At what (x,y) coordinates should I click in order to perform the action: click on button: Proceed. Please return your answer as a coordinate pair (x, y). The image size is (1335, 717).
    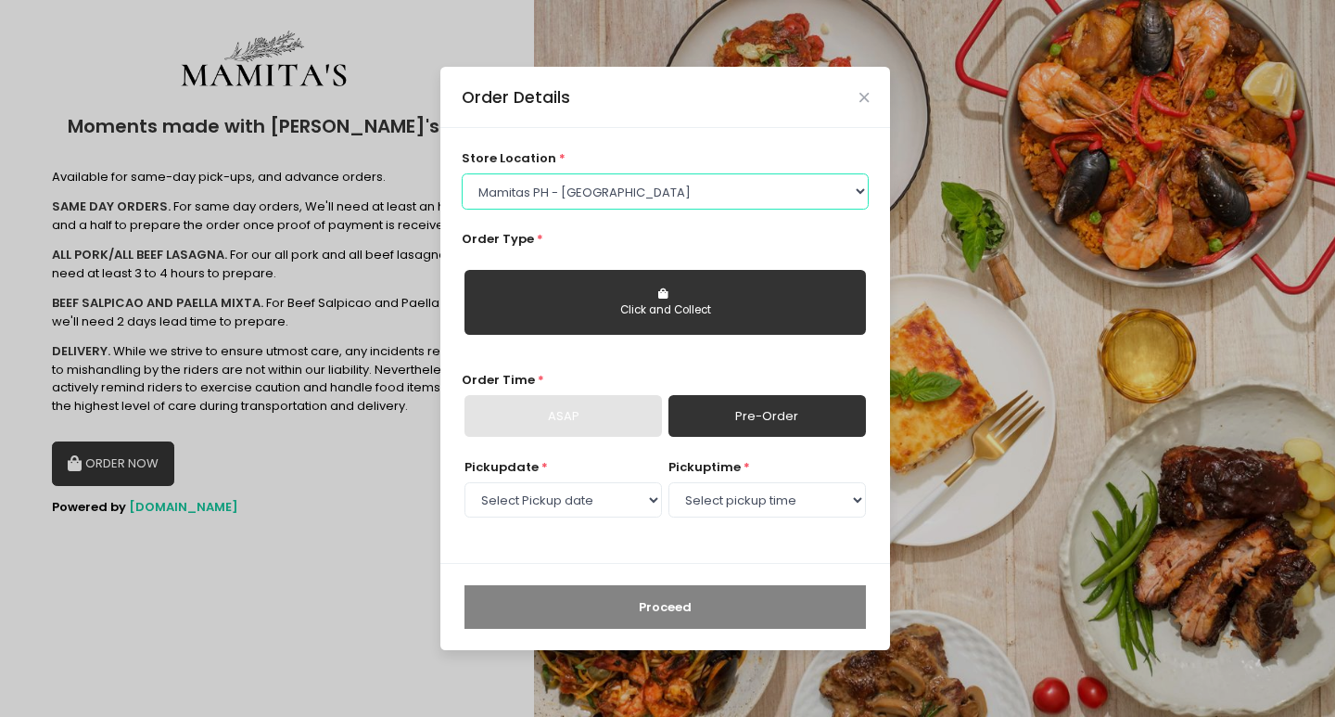
    Looking at the image, I should click on (665, 607).